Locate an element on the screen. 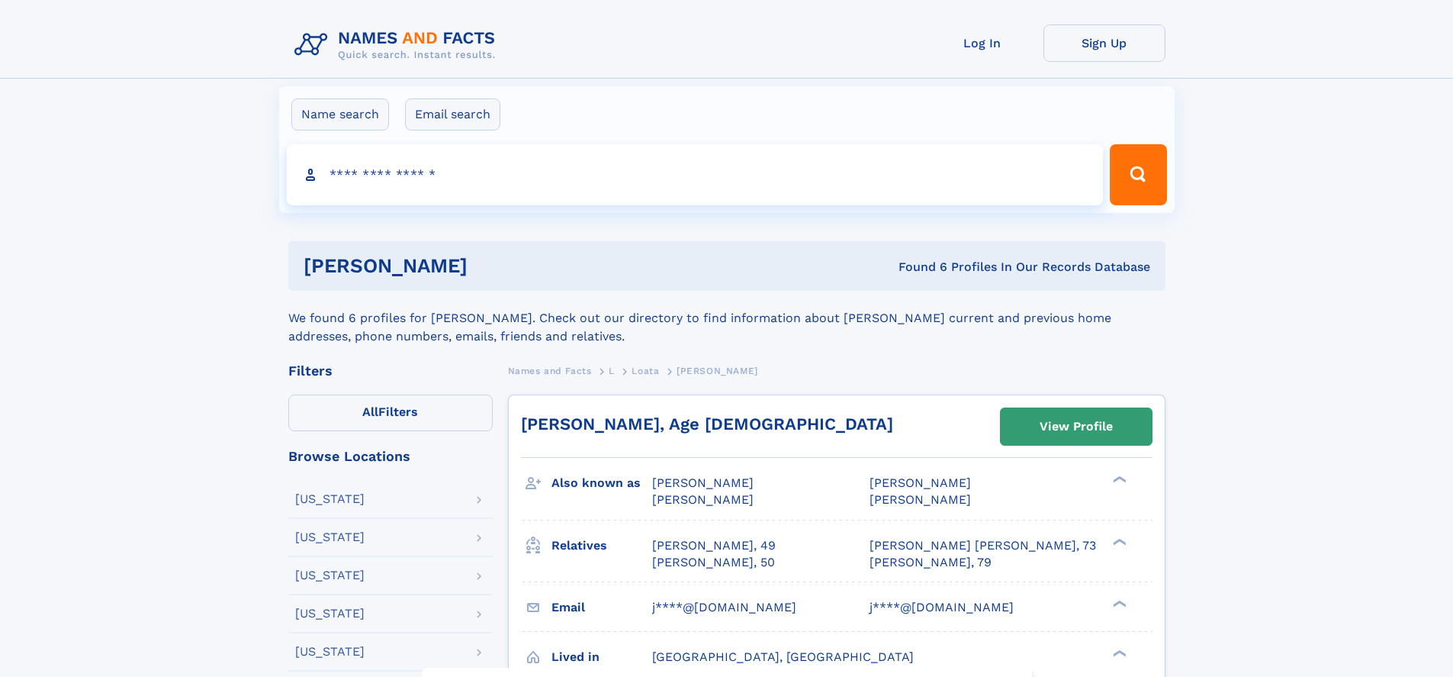 Image resolution: width=1453 pixels, height=677 pixels. a: Loata is located at coordinates (645, 370).